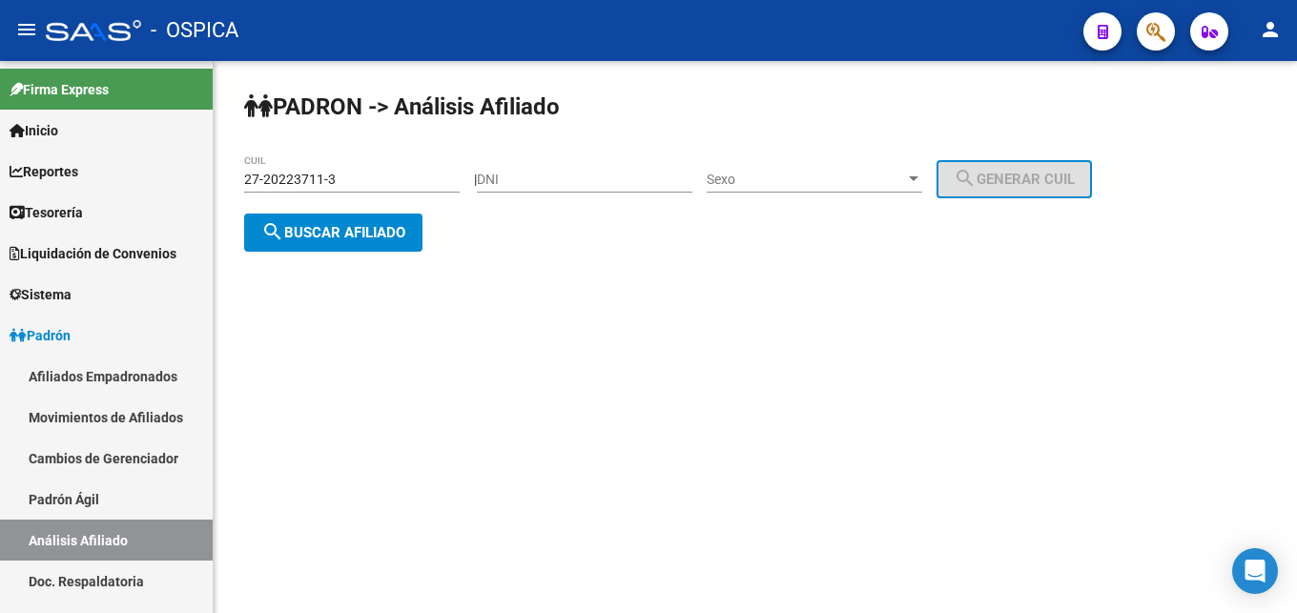  What do you see at coordinates (806, 179) in the screenshot?
I see `span: Sexo` at bounding box center [806, 179].